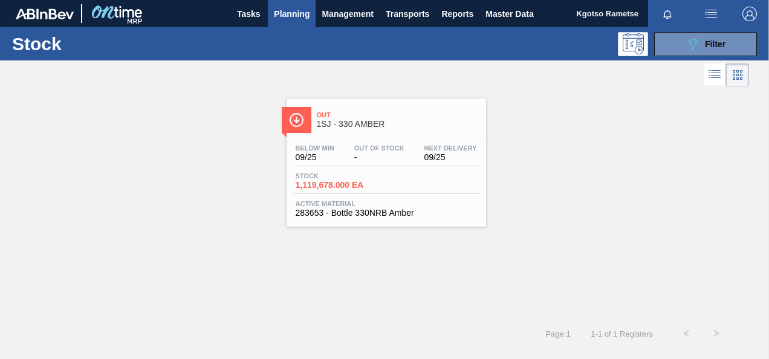 Image resolution: width=769 pixels, height=359 pixels. I want to click on span: 283653 - Bottle 330NRB Amber, so click(386, 213).